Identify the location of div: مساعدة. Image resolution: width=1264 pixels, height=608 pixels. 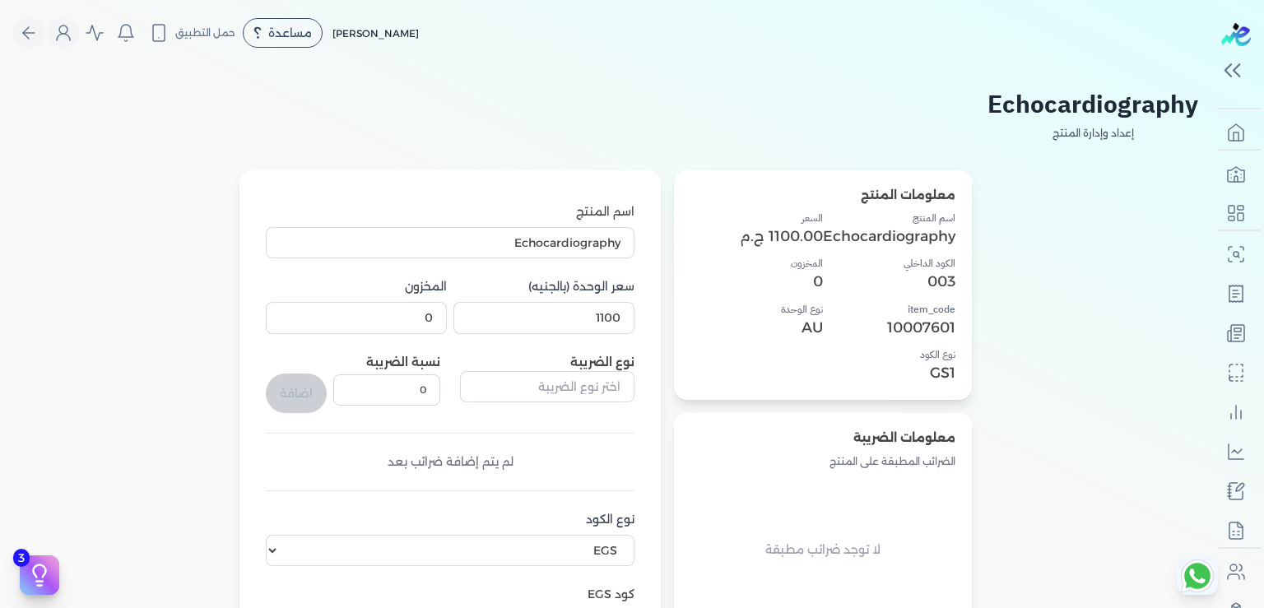
(282, 33).